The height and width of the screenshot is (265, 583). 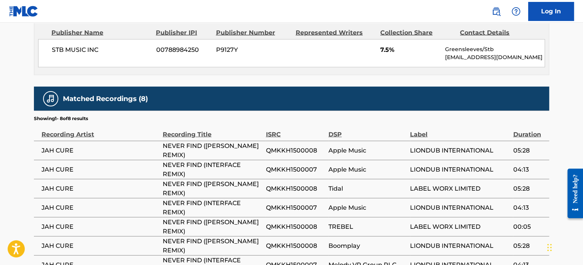 What do you see at coordinates (496, 11) in the screenshot?
I see `a: Public Search` at bounding box center [496, 11].